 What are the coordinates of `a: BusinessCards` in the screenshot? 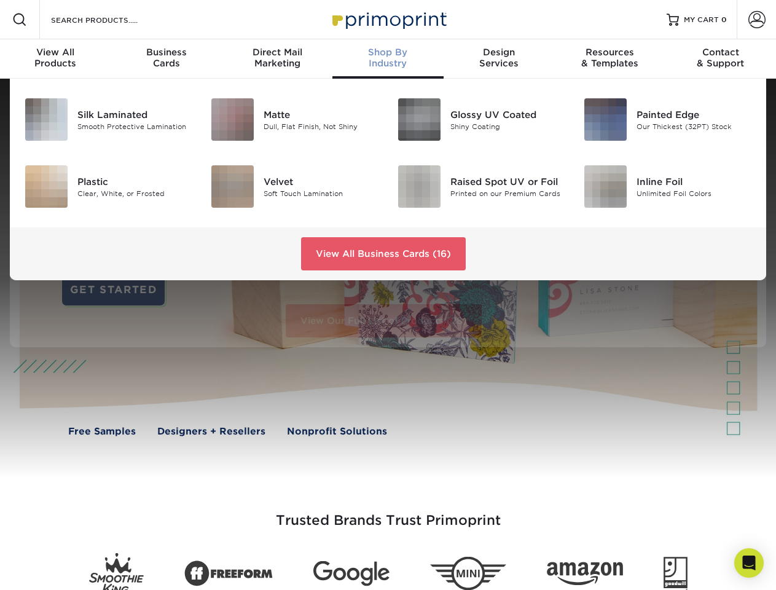 It's located at (166, 59).